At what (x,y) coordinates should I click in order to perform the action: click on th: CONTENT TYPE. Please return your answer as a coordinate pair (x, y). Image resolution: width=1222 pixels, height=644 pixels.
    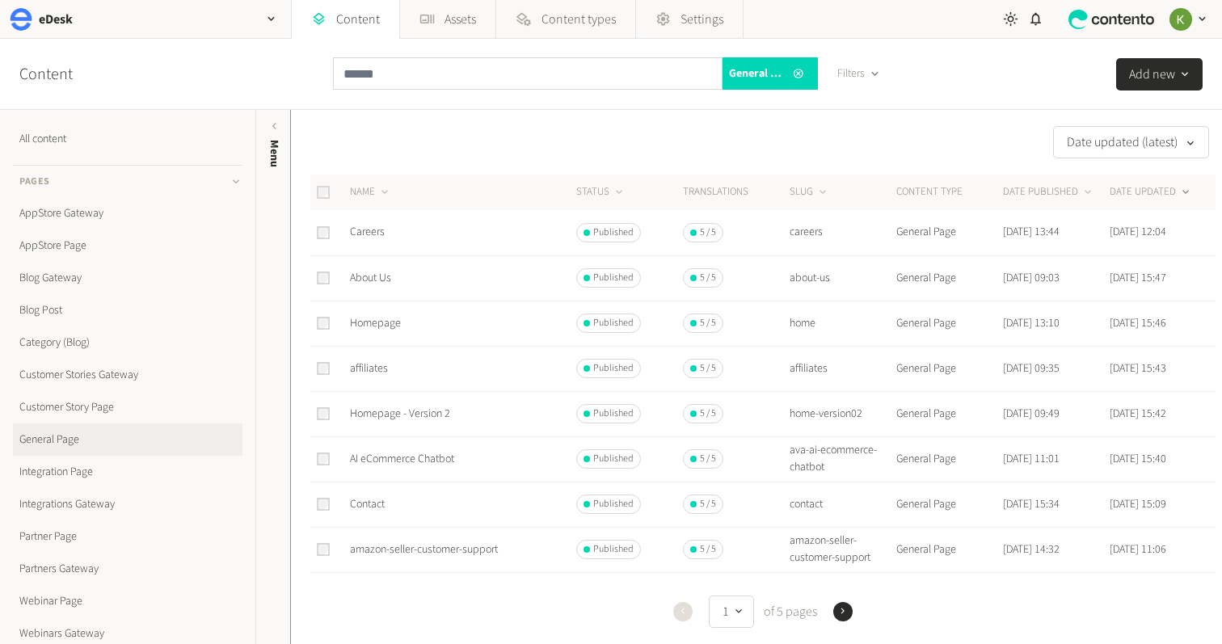
    Looking at the image, I should click on (949, 192).